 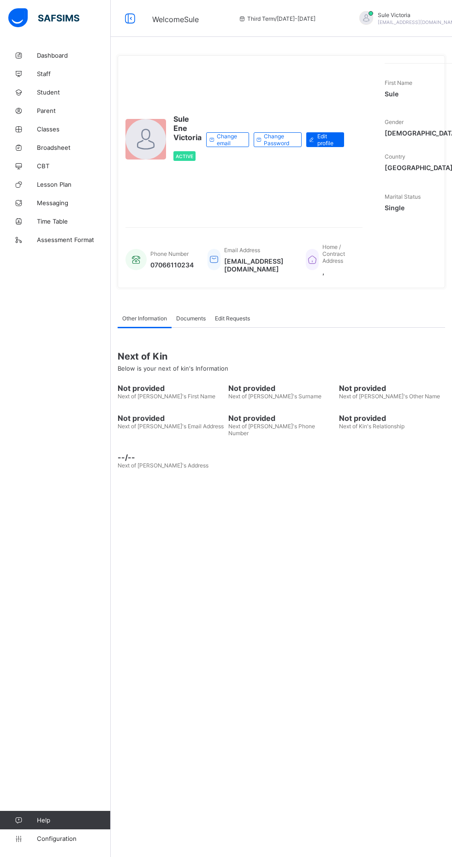 I want to click on span: Help, so click(x=73, y=820).